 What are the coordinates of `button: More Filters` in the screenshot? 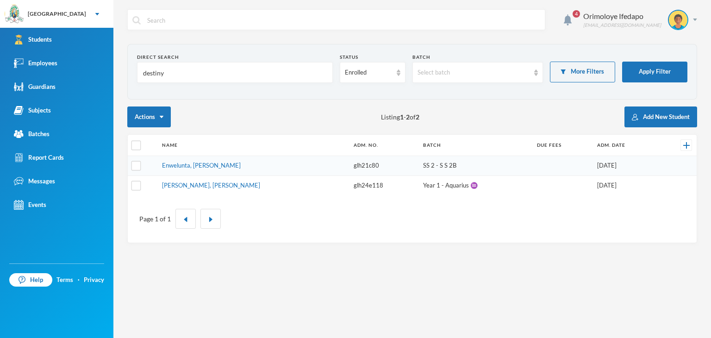 It's located at (582, 72).